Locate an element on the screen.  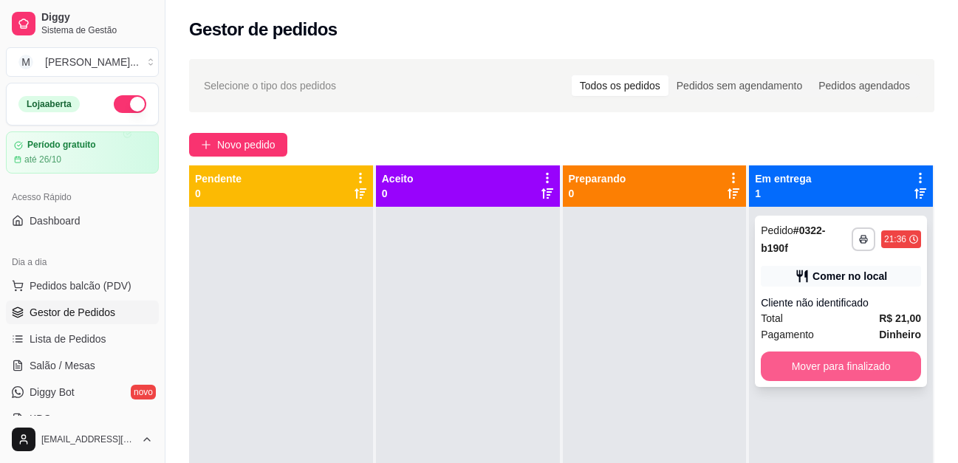
p: Preparando is located at coordinates (598, 179).